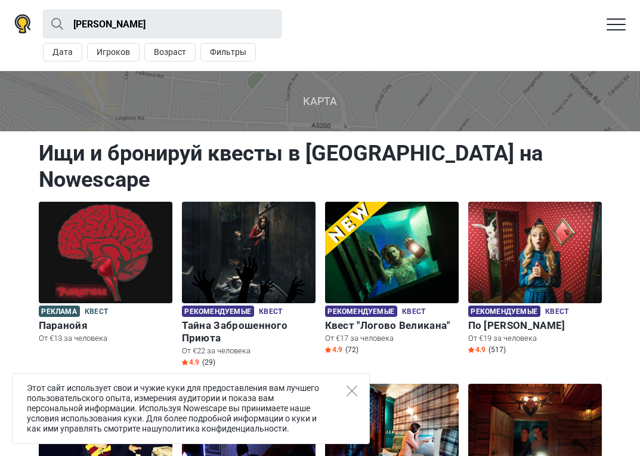 This screenshot has width=640, height=456. Describe the element at coordinates (228, 52) in the screenshot. I see `button: Фильтры` at that location.